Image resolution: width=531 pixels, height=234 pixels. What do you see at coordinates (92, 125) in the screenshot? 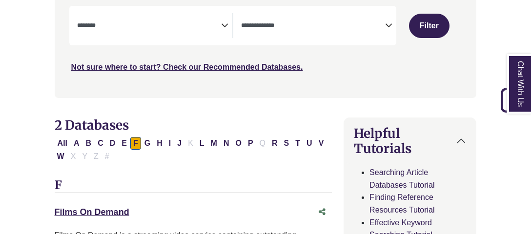
I see `span: 2 Databases` at bounding box center [92, 125].